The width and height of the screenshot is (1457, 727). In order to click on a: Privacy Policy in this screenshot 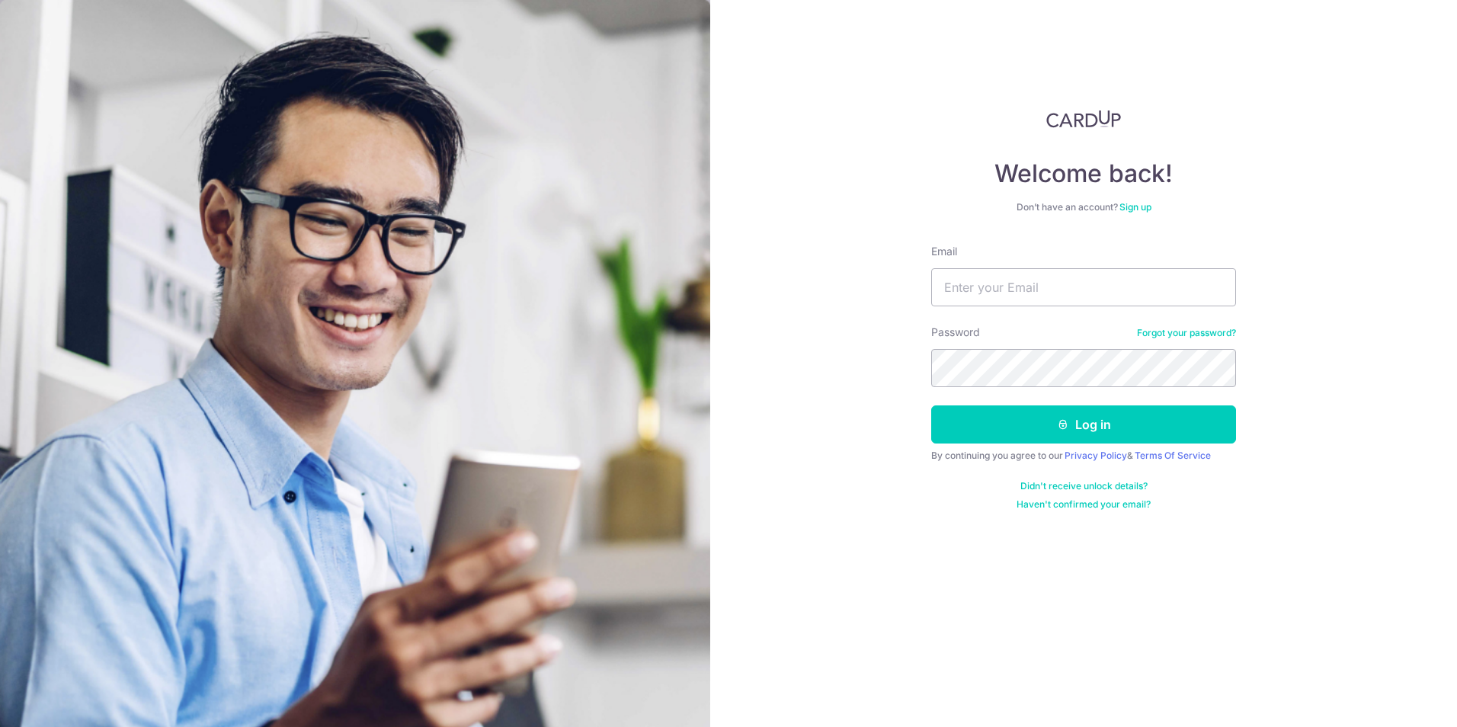, I will do `click(1096, 455)`.